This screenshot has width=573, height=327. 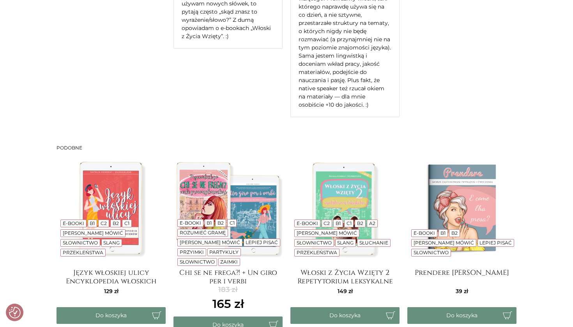 I want to click on a: A2, so click(x=372, y=223).